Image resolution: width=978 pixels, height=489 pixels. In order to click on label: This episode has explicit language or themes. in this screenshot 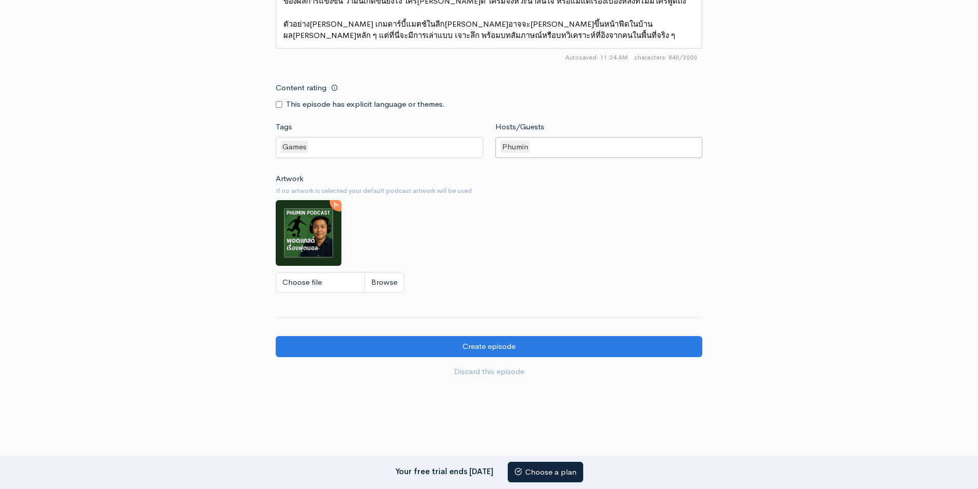, I will do `click(366, 104)`.